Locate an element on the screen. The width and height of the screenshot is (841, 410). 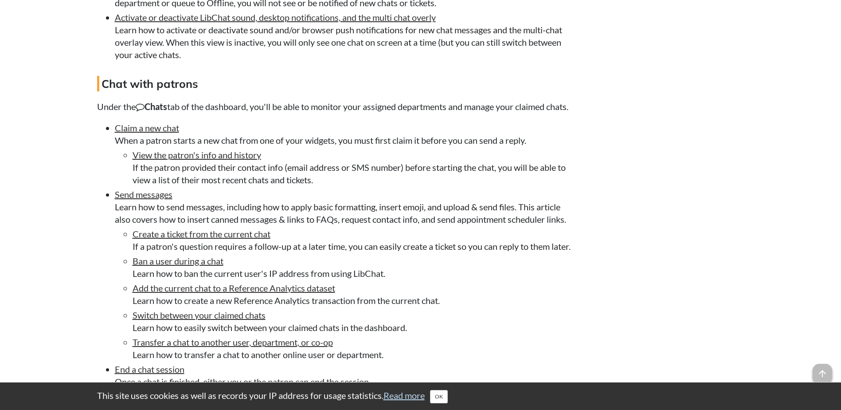
li: Learn how to send messages, including how to apply basic formatting, insert emoji, and upload & s... is located at coordinates (345, 274).